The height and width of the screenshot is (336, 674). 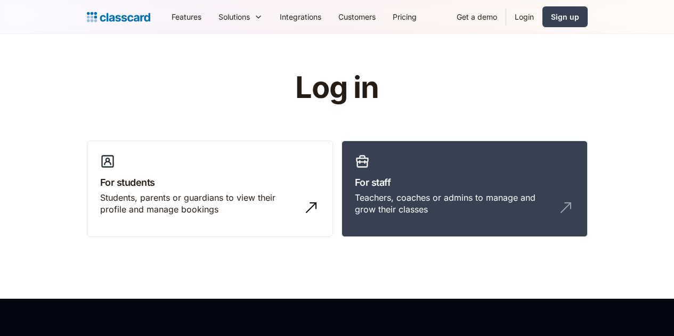 I want to click on div: Teachers, coaches or admins to manage and grow their classes, so click(x=454, y=204).